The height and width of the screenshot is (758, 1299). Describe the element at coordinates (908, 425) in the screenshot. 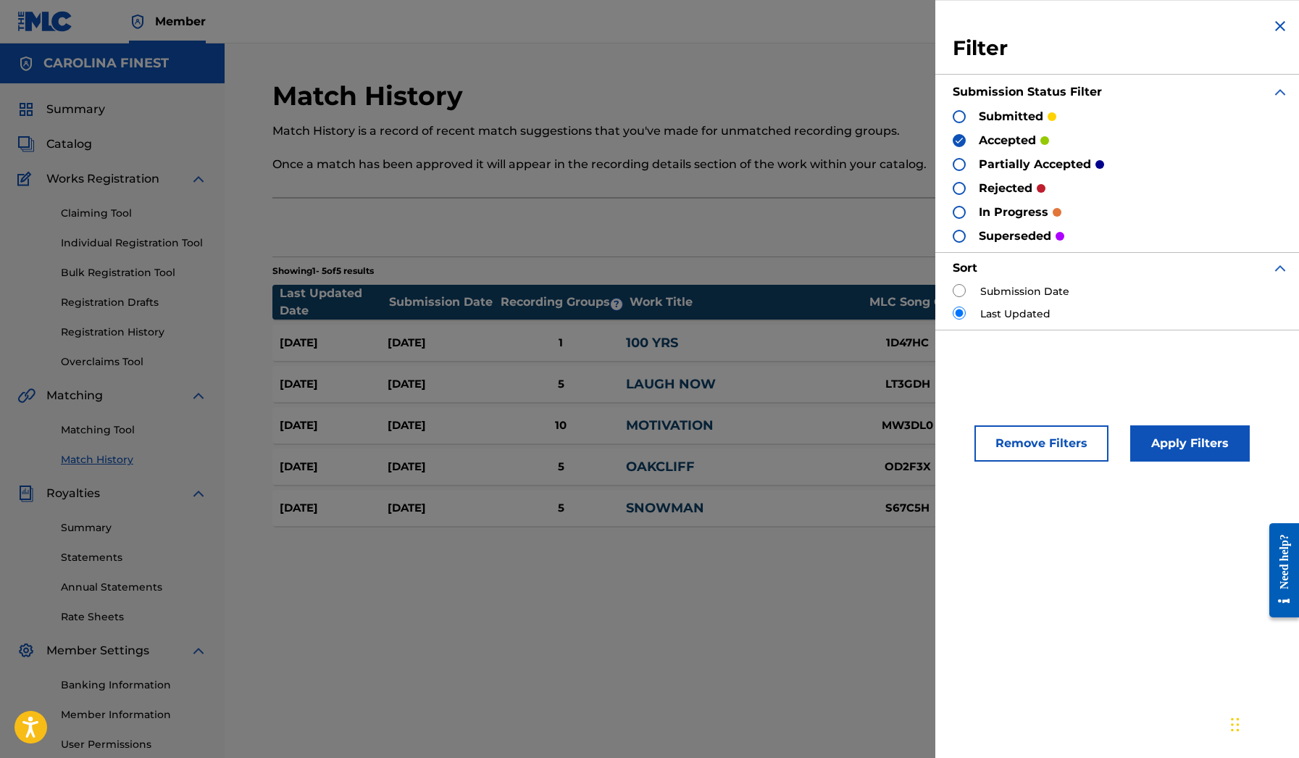

I see `div: MW3DL0` at that location.